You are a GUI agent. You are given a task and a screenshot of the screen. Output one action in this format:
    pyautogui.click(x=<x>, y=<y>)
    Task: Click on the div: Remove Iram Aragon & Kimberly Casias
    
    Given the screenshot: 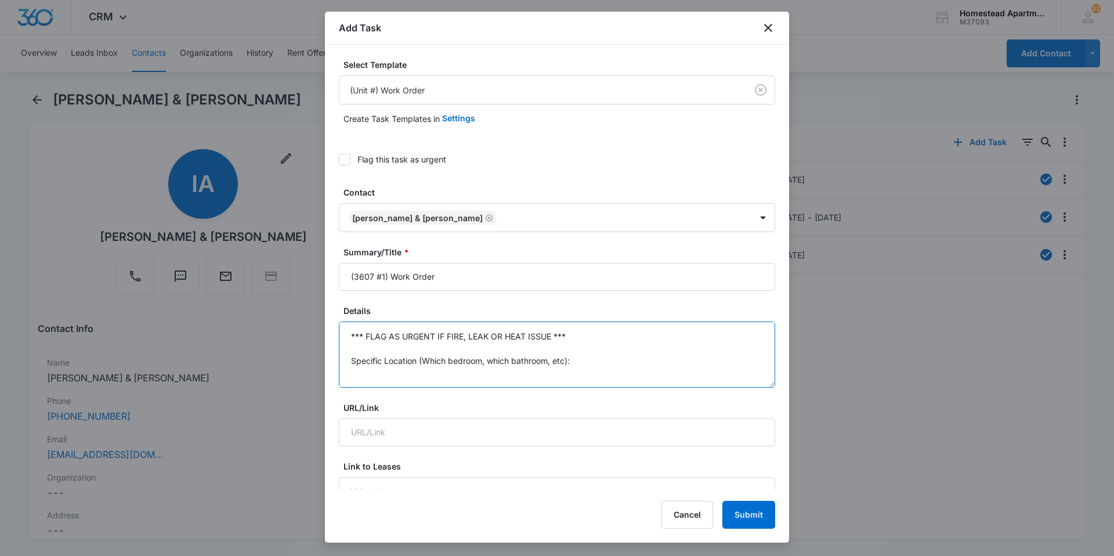 What is the action you would take?
    pyautogui.click(x=488, y=218)
    